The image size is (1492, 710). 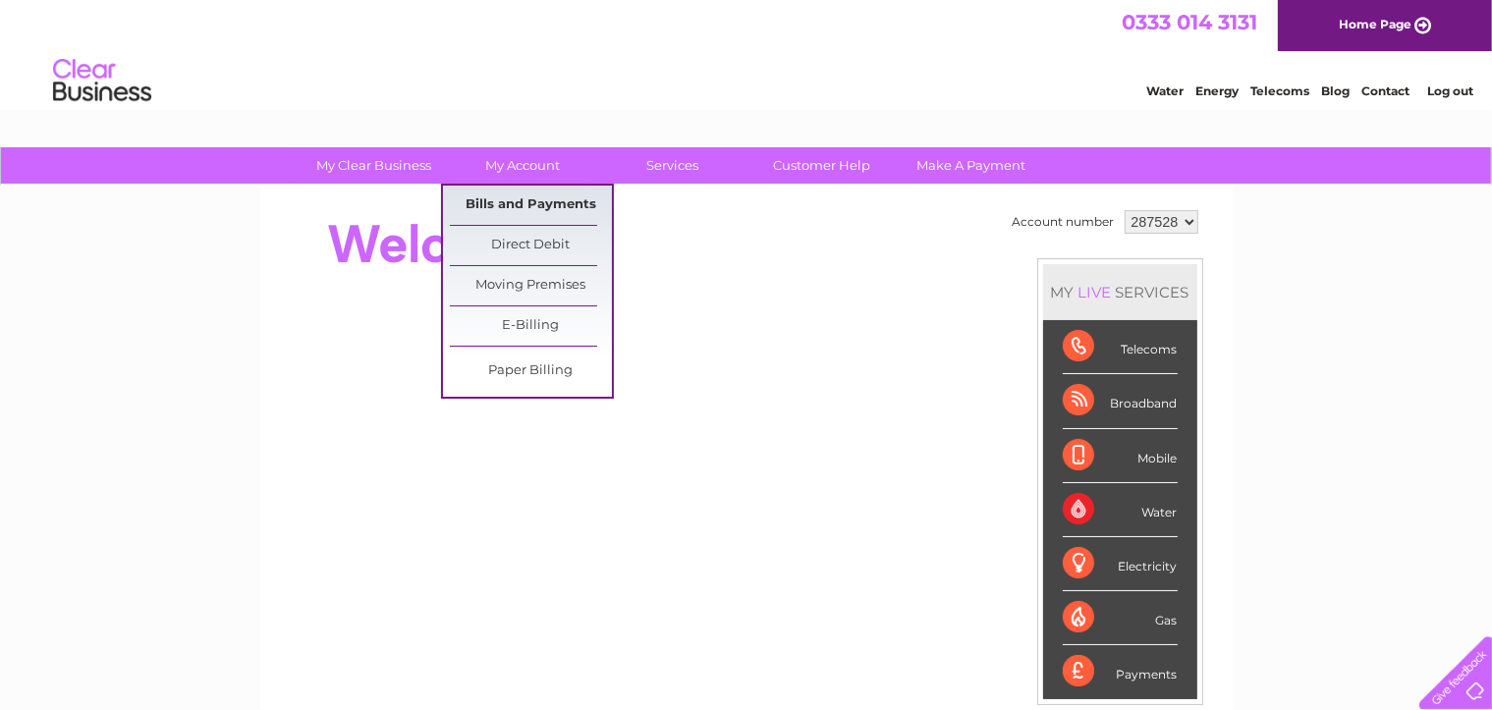 What do you see at coordinates (530, 371) in the screenshot?
I see `a: Paper Billing` at bounding box center [530, 371].